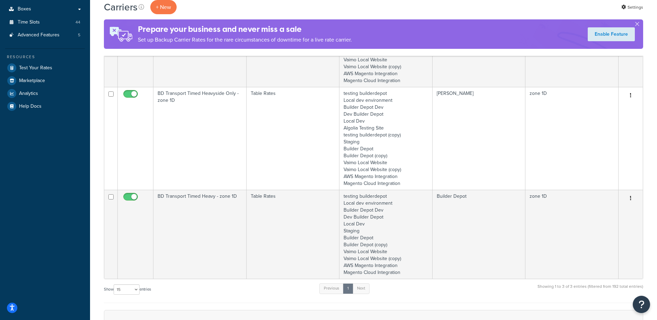 The image size is (657, 320). Describe the element at coordinates (45, 9) in the screenshot. I see `a: Boxes` at that location.